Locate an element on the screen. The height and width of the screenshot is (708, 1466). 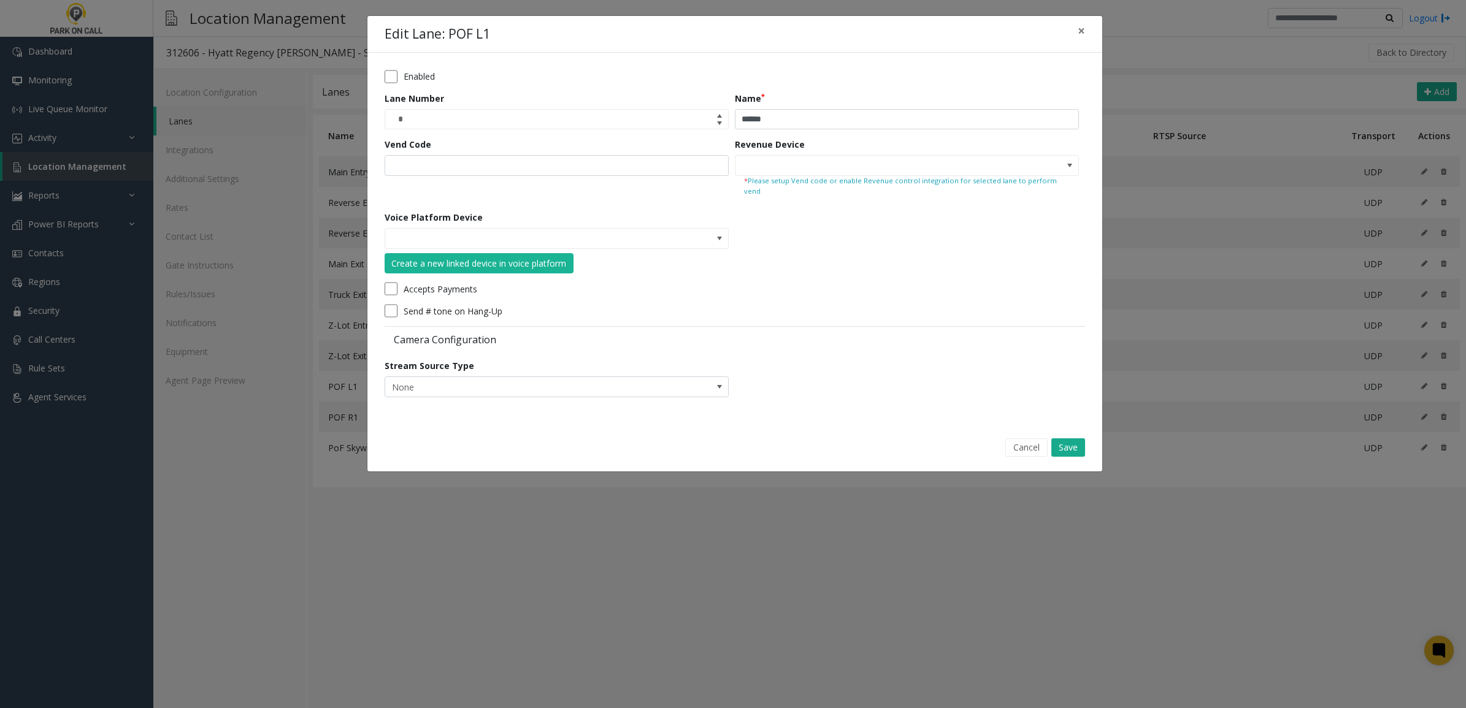
label: Voice Platform Device is located at coordinates (434, 217).